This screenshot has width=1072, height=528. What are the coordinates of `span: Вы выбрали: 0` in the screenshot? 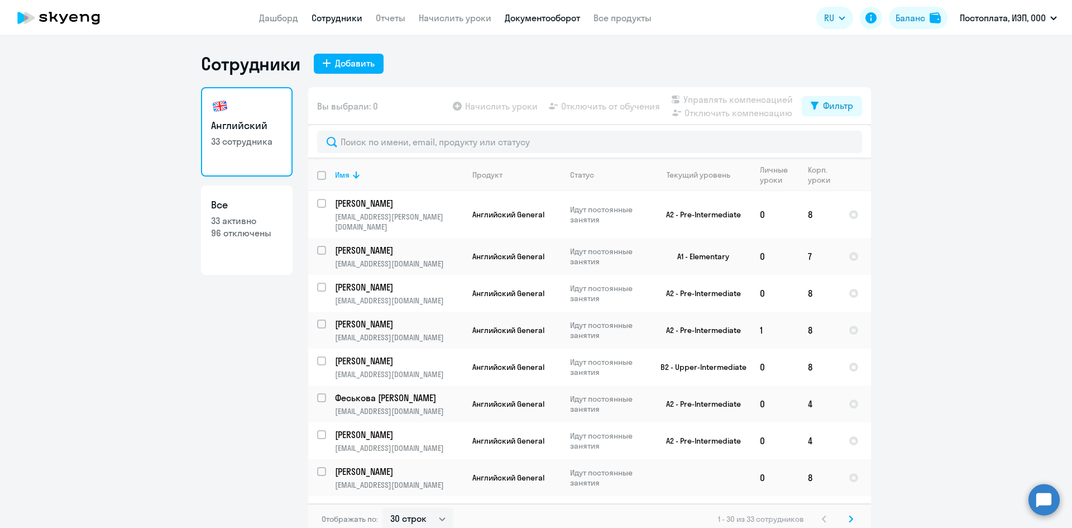 It's located at (347, 106).